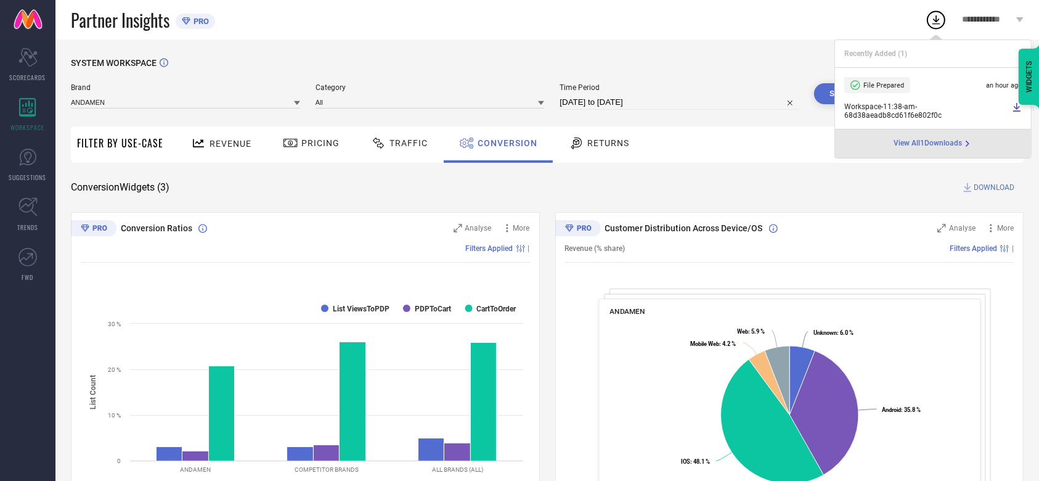  Describe the element at coordinates (1004, 85) in the screenshot. I see `span: an hour ago` at that location.